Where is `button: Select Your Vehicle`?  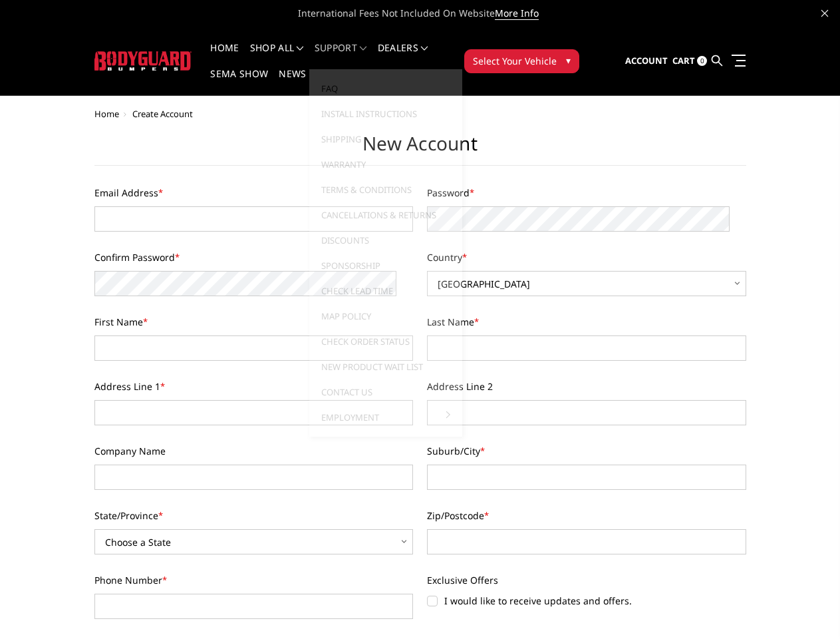
button: Select Your Vehicle is located at coordinates (522, 61).